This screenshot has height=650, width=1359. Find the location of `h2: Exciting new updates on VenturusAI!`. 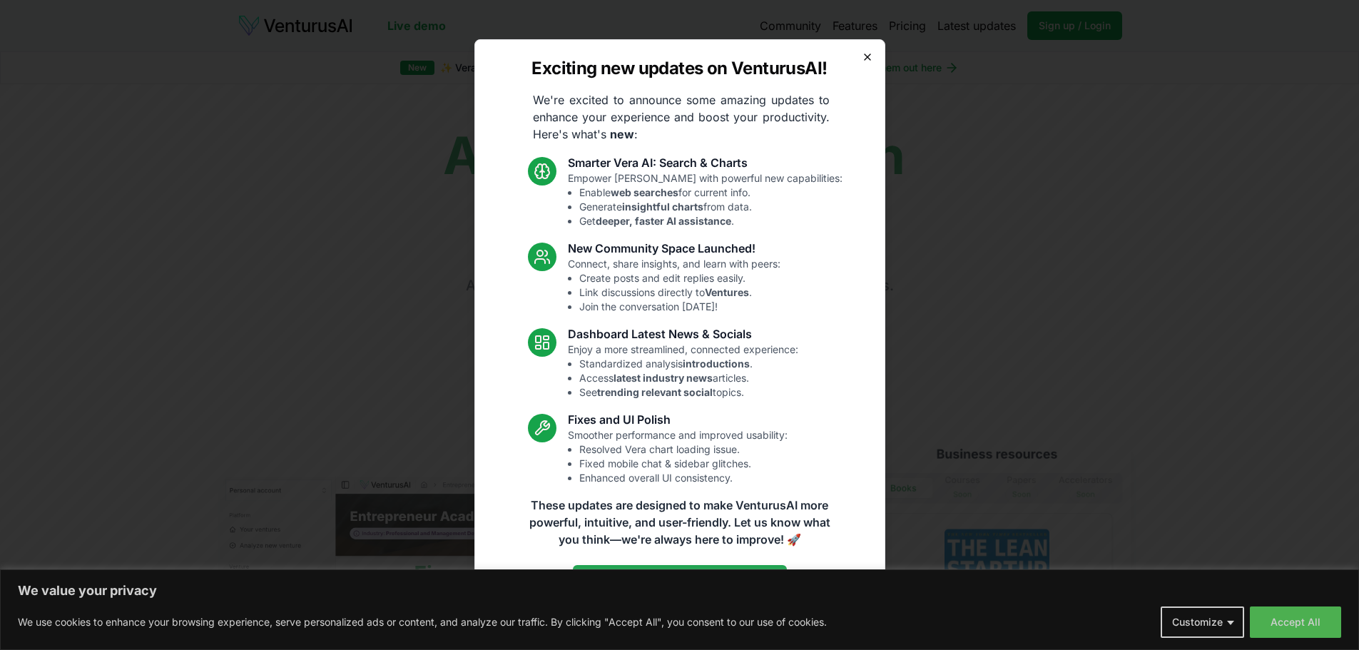

h2: Exciting new updates on VenturusAI! is located at coordinates (679, 69).